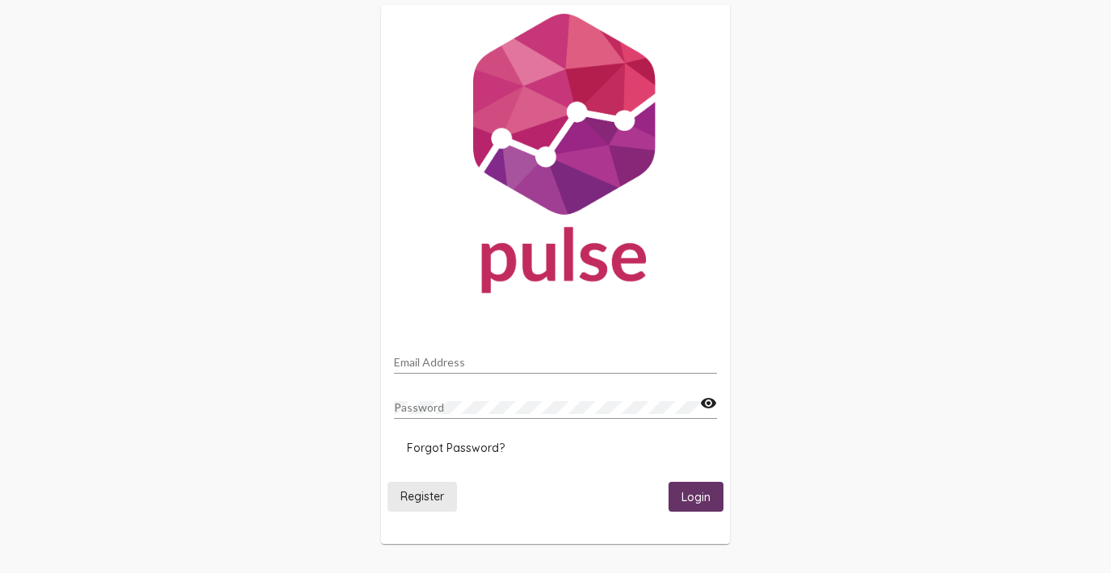 The width and height of the screenshot is (1111, 573). Describe the element at coordinates (455, 448) in the screenshot. I see `button: Forgot Password?` at that location.